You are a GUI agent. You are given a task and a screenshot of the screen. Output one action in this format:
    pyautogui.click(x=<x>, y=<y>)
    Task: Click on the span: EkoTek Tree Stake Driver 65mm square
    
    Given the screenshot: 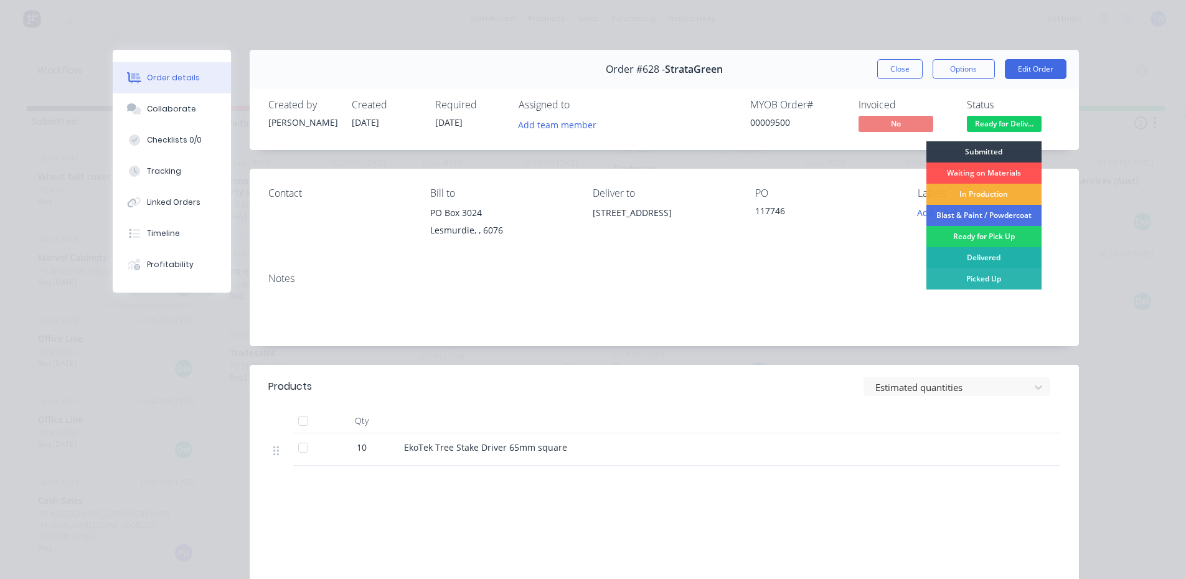 What is the action you would take?
    pyautogui.click(x=486, y=447)
    